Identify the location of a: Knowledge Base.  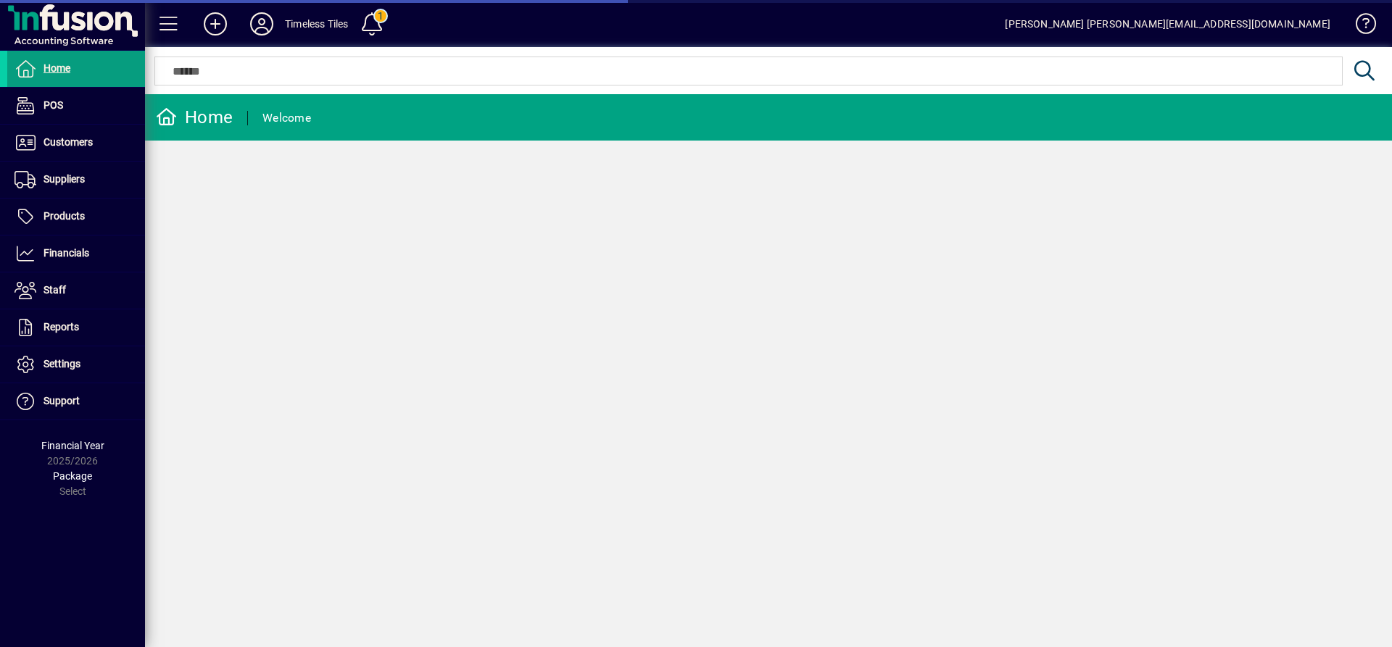
(1359, 26).